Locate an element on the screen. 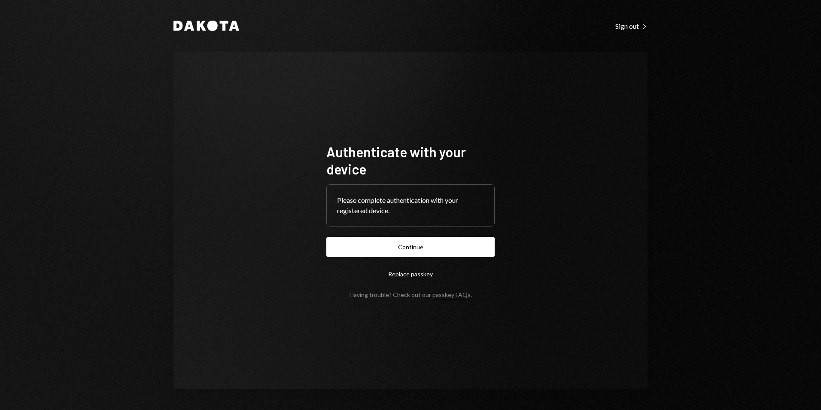  h1: Authenticate with your device is located at coordinates (411, 160).